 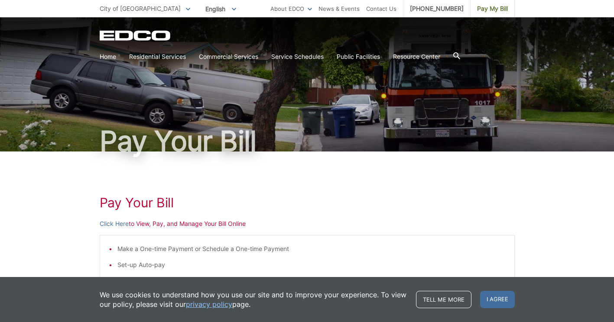 What do you see at coordinates (291, 9) in the screenshot?
I see `a: About EDCO` at bounding box center [291, 9].